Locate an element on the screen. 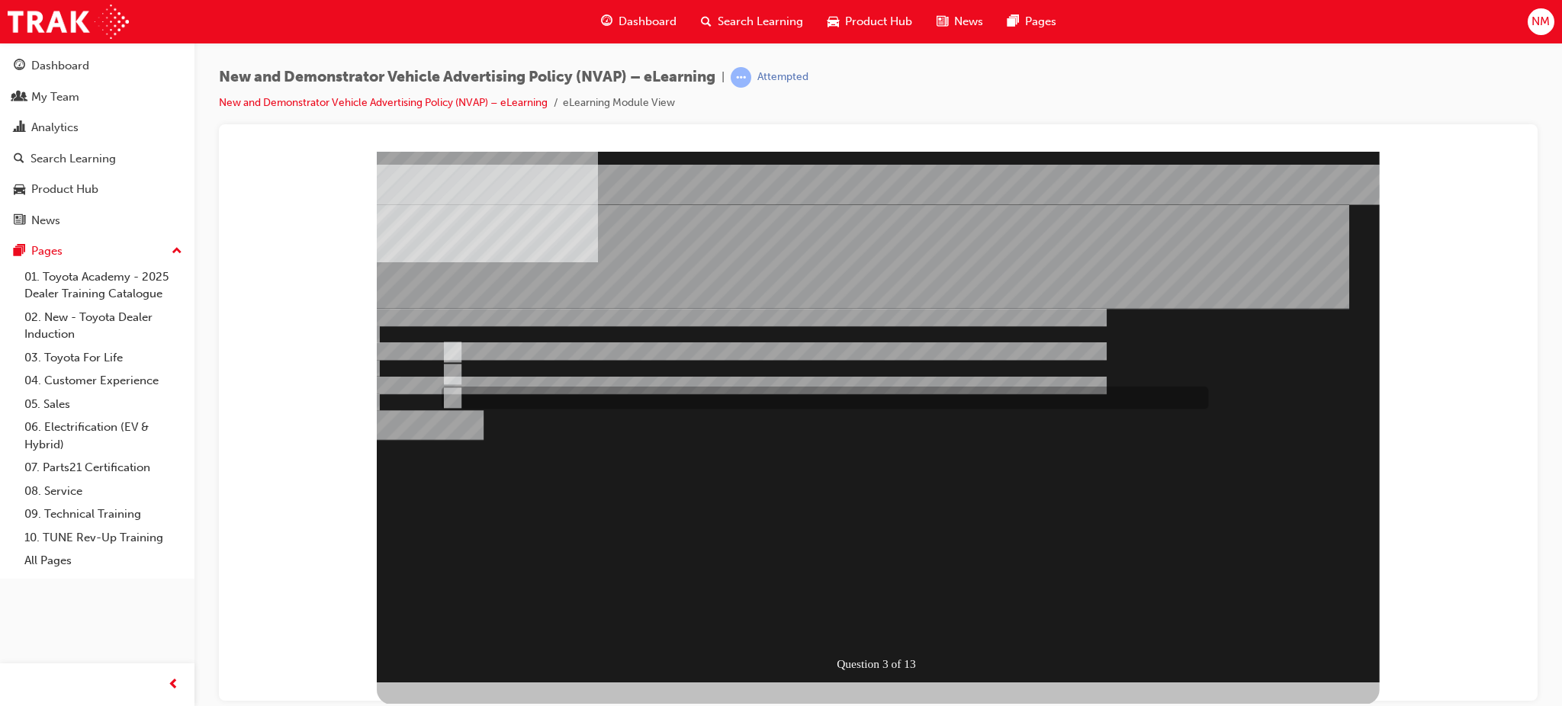 Image resolution: width=1562 pixels, height=706 pixels. a: 08. Service is located at coordinates (103, 491).